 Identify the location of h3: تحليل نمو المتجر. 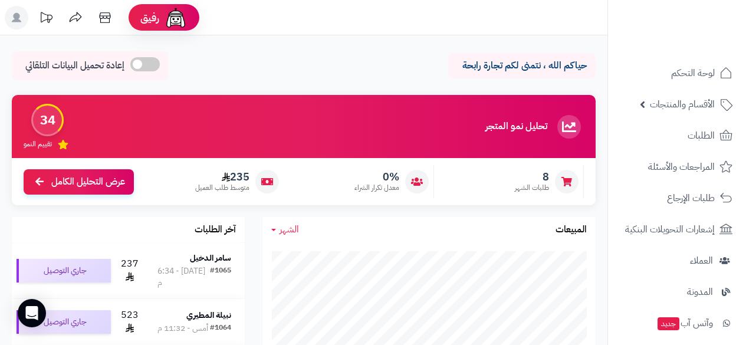
(516, 127).